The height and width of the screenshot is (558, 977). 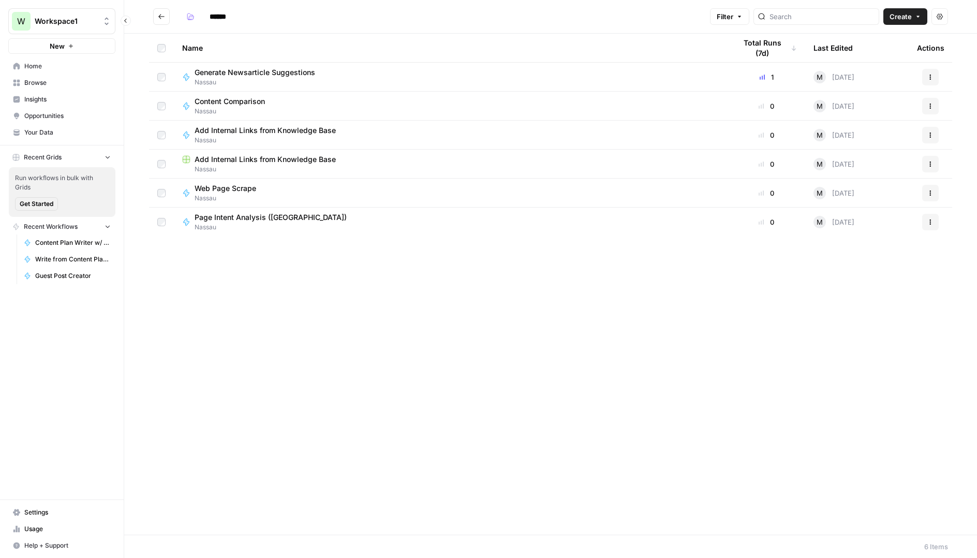 I want to click on span: W, so click(x=21, y=21).